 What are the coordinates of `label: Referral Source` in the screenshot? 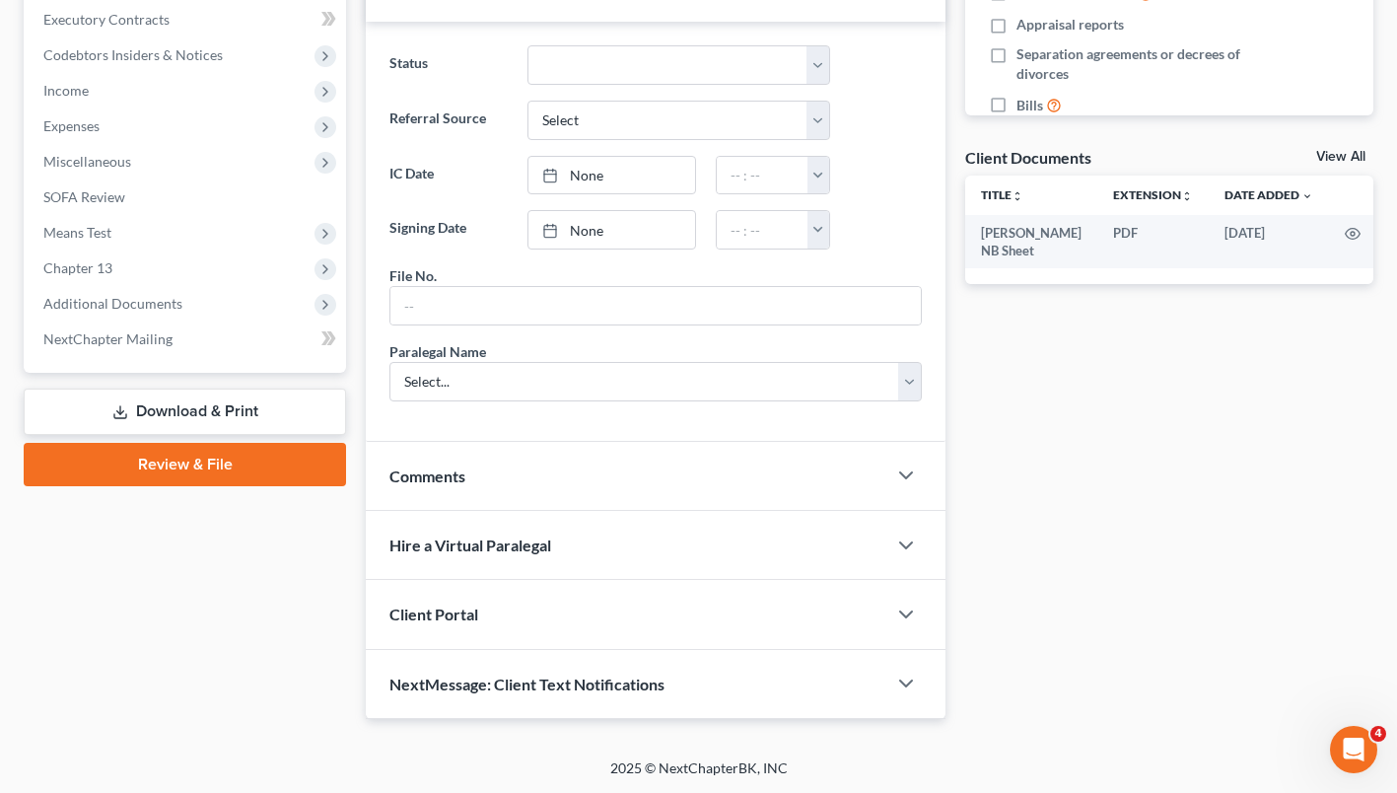 It's located at (449, 120).